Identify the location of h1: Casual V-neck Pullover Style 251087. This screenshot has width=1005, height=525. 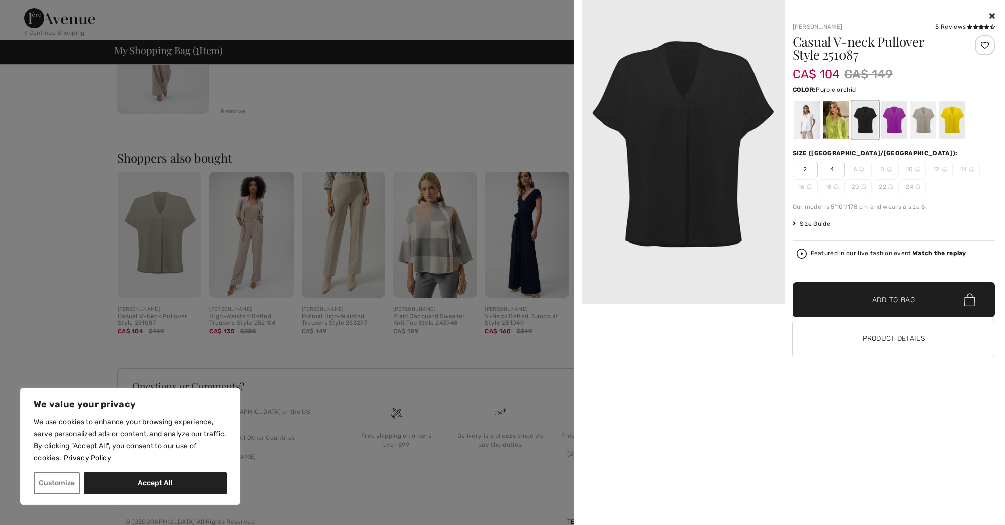
(877, 48).